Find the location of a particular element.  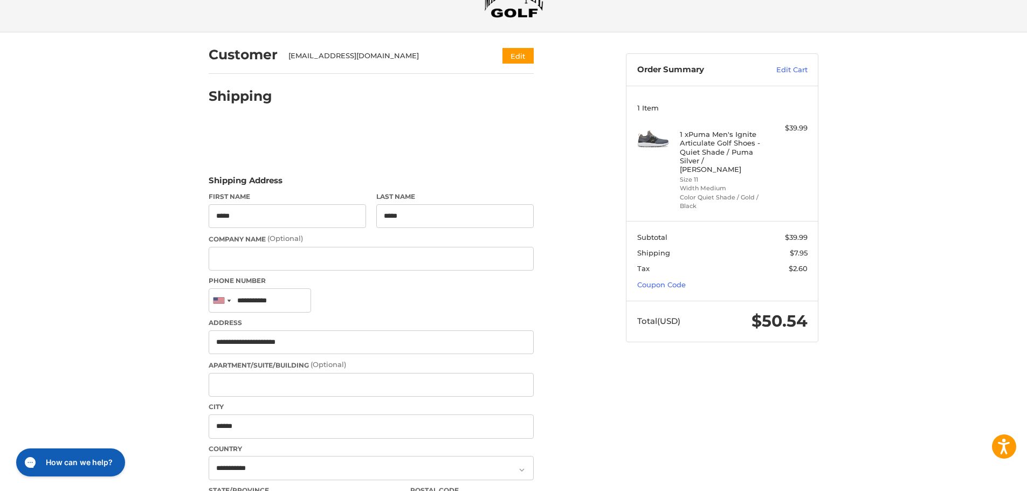

a: Coupon Code is located at coordinates (661, 285).